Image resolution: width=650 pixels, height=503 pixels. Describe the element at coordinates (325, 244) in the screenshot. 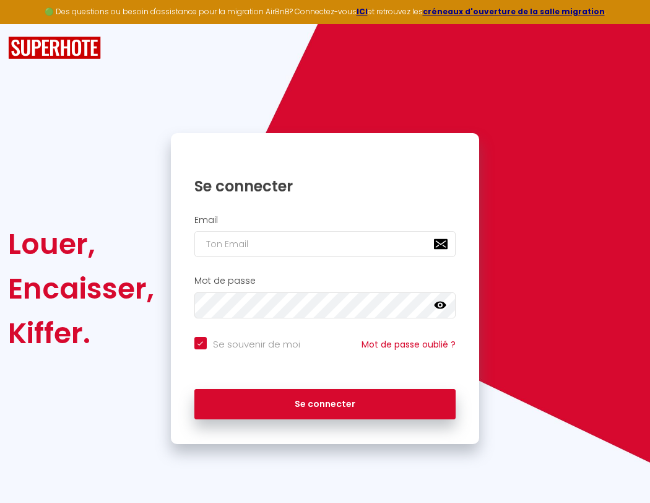

I see `input: Ton Email` at that location.